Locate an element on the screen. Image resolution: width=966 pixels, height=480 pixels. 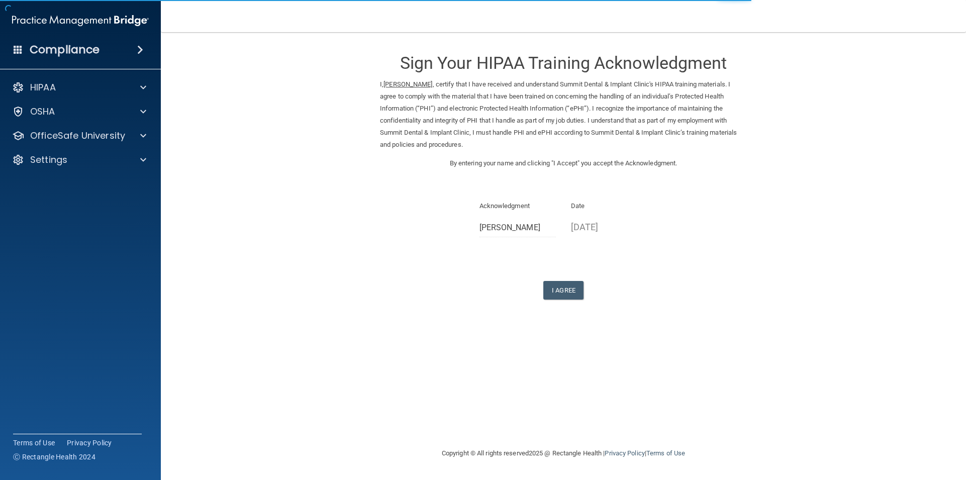
p: Date is located at coordinates (609, 206).